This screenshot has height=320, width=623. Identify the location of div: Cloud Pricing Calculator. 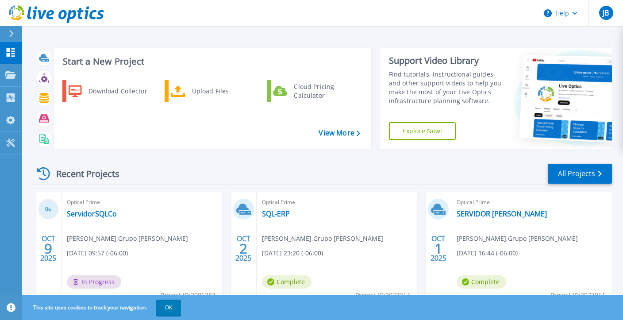
(322, 91).